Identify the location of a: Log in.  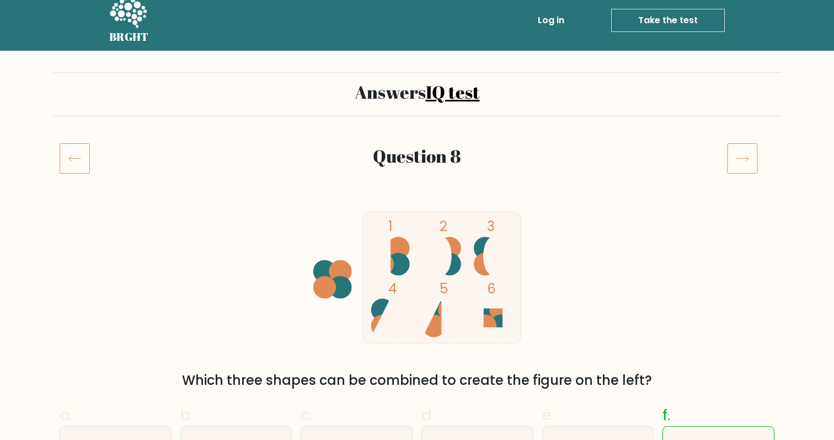
(551, 20).